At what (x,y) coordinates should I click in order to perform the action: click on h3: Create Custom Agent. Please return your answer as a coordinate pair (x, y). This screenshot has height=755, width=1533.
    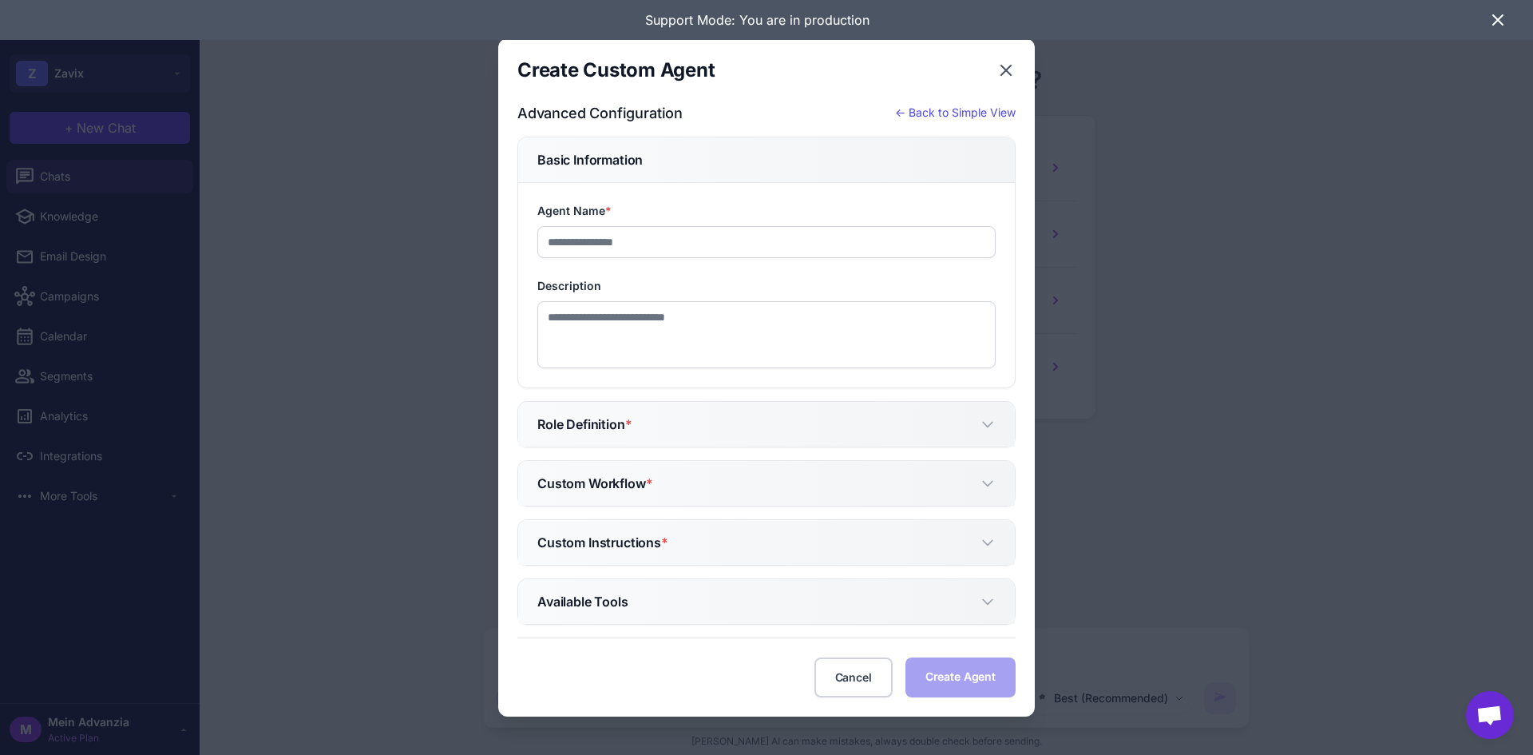
    Looking at the image, I should click on (616, 70).